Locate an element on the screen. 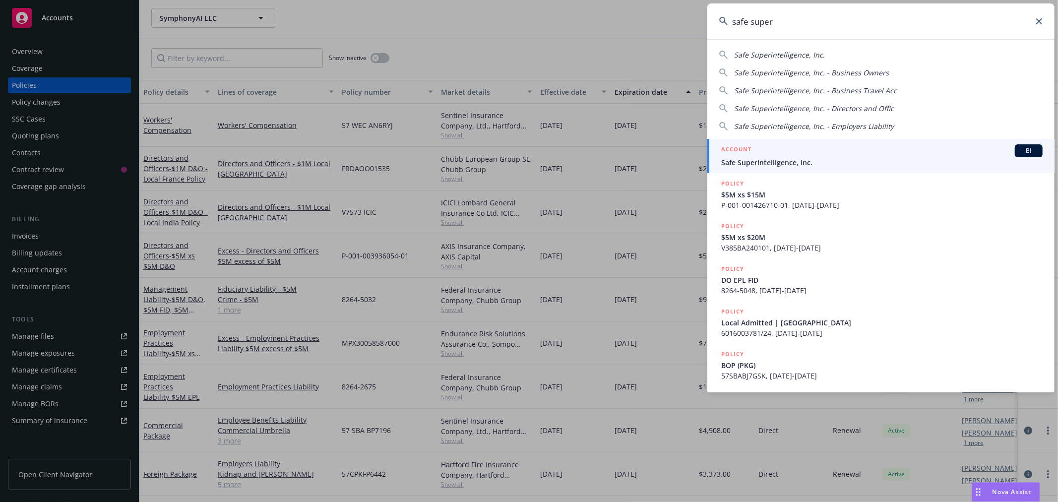 The width and height of the screenshot is (1058, 502). span: Safe Superintelligence, Inc. - Directors and Offic is located at coordinates (814, 108).